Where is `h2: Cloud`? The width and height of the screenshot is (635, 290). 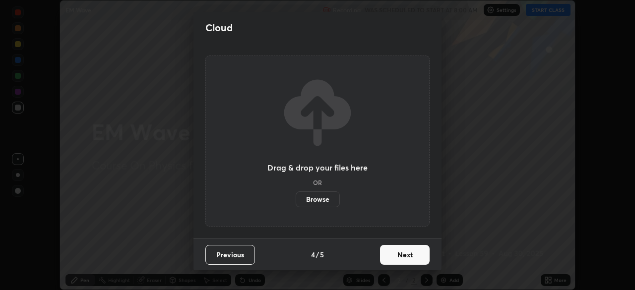 h2: Cloud is located at coordinates (219, 28).